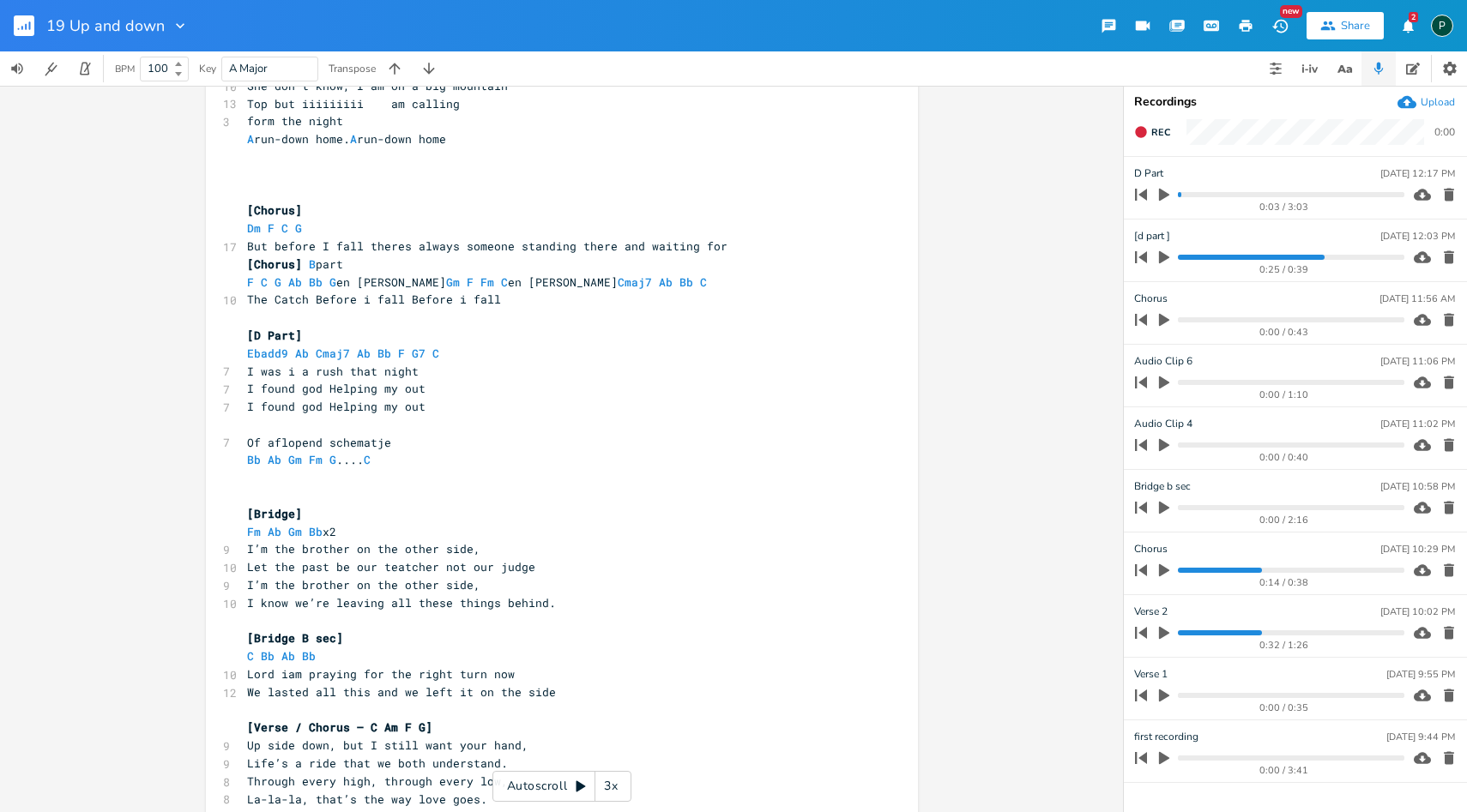  I want to click on div: 0:00 / 2:16, so click(1284, 520).